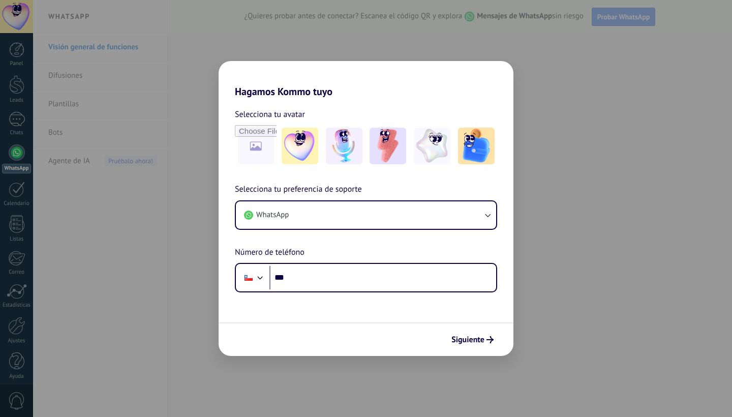  I want to click on span: WhatsApp, so click(273, 215).